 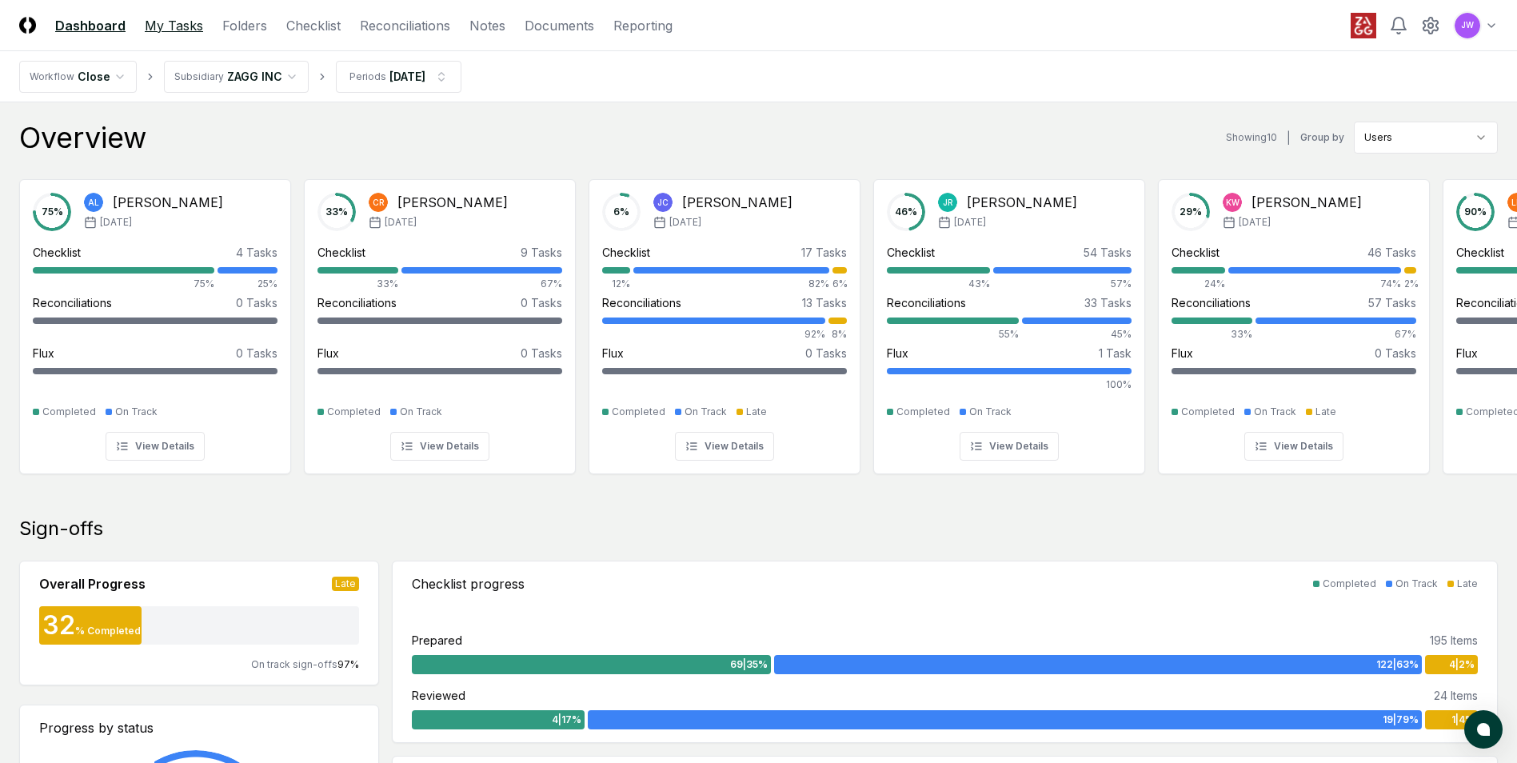 What do you see at coordinates (92, 584) in the screenshot?
I see `div: Overall Progress` at bounding box center [92, 584].